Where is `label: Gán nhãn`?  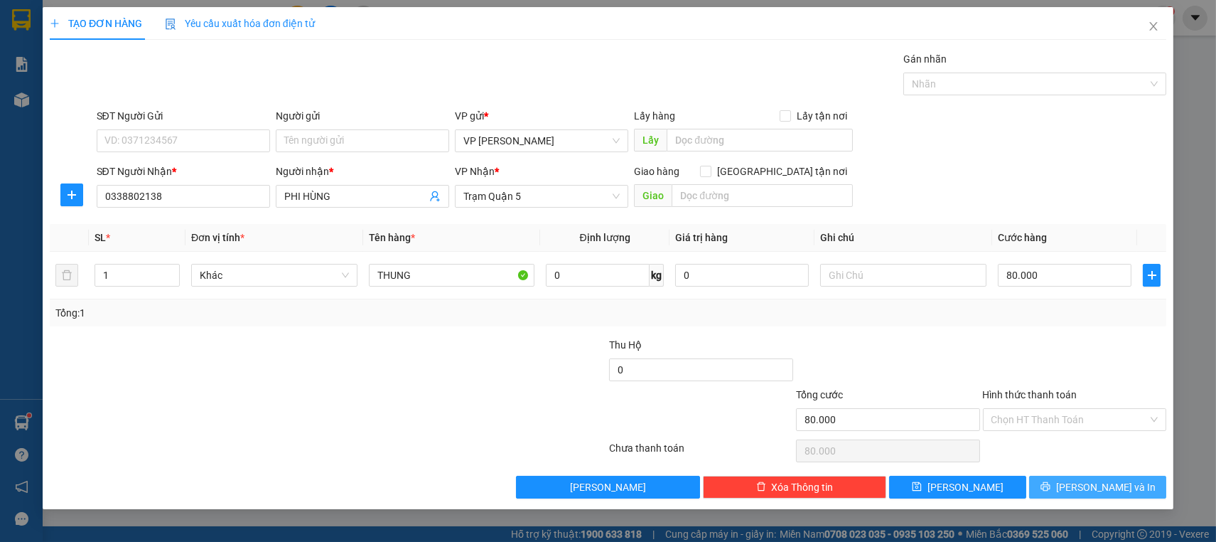
label: Gán nhãn is located at coordinates (925, 59).